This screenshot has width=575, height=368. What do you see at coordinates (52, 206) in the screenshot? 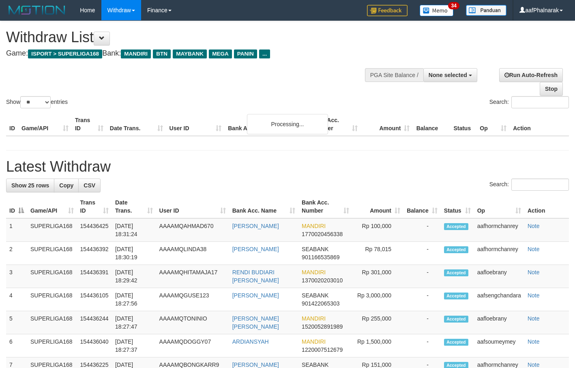
I see `th: Game/API: activate to sort column ascending` at bounding box center [52, 206].